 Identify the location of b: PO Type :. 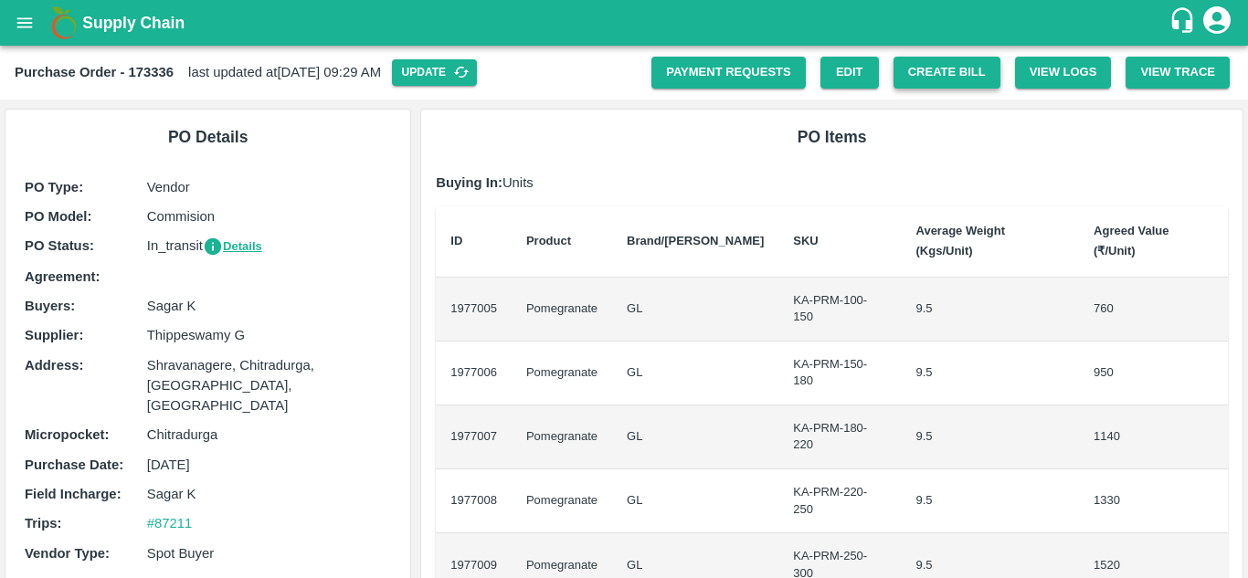
(54, 187).